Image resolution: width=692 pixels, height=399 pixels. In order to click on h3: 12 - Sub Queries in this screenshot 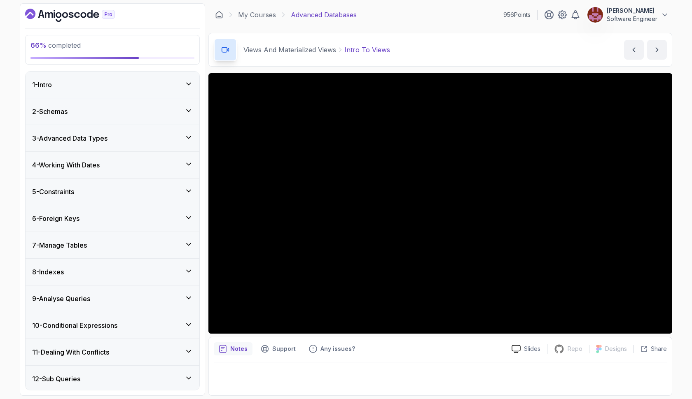, I will do `click(56, 379)`.